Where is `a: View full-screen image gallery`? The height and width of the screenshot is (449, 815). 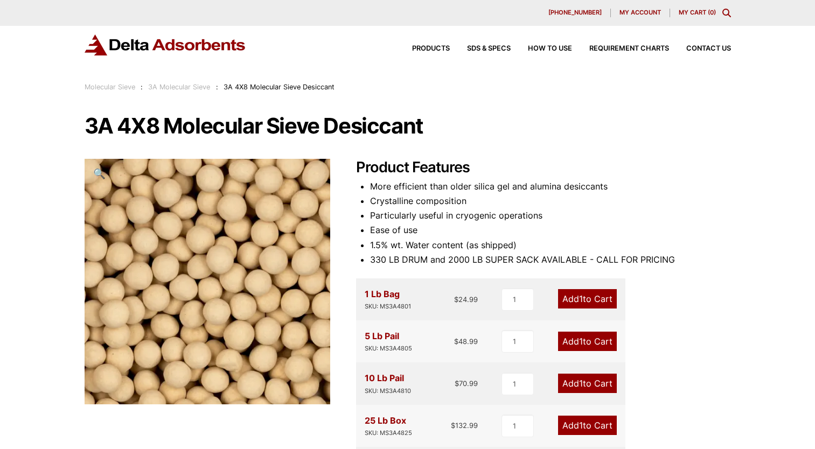 a: View full-screen image gallery is located at coordinates (99, 174).